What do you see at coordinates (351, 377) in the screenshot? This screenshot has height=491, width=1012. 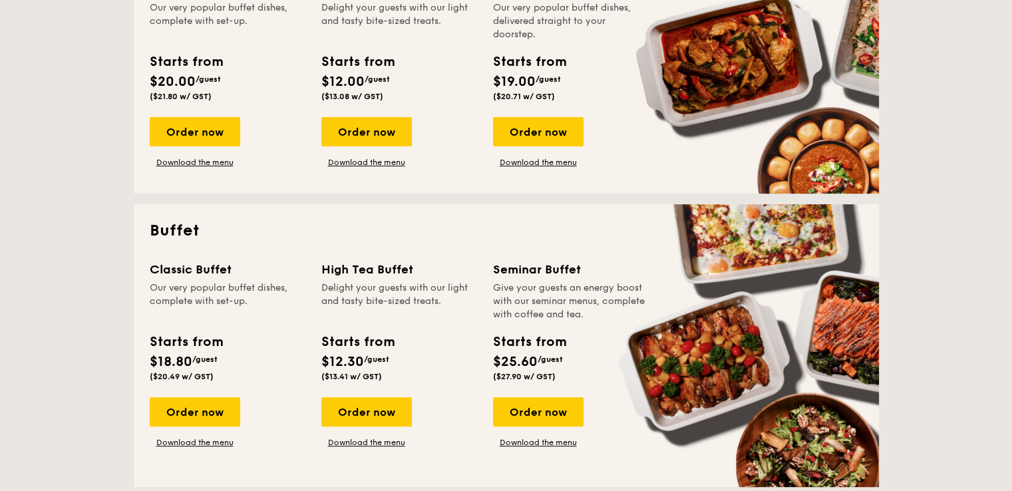 I see `span: ($13.41 w/ GST)` at bounding box center [351, 377].